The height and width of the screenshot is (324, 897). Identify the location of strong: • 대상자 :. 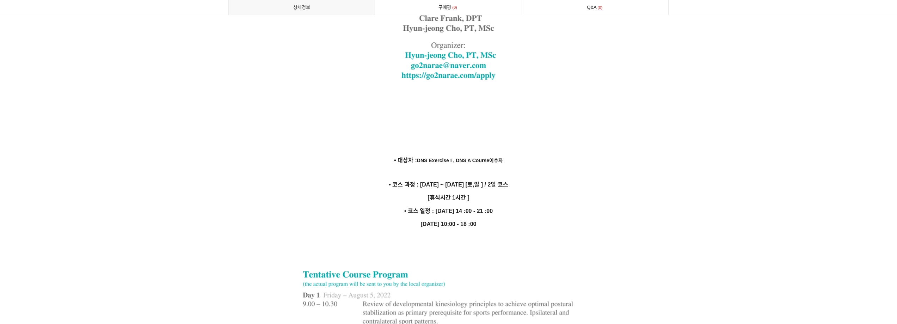
(405, 160).